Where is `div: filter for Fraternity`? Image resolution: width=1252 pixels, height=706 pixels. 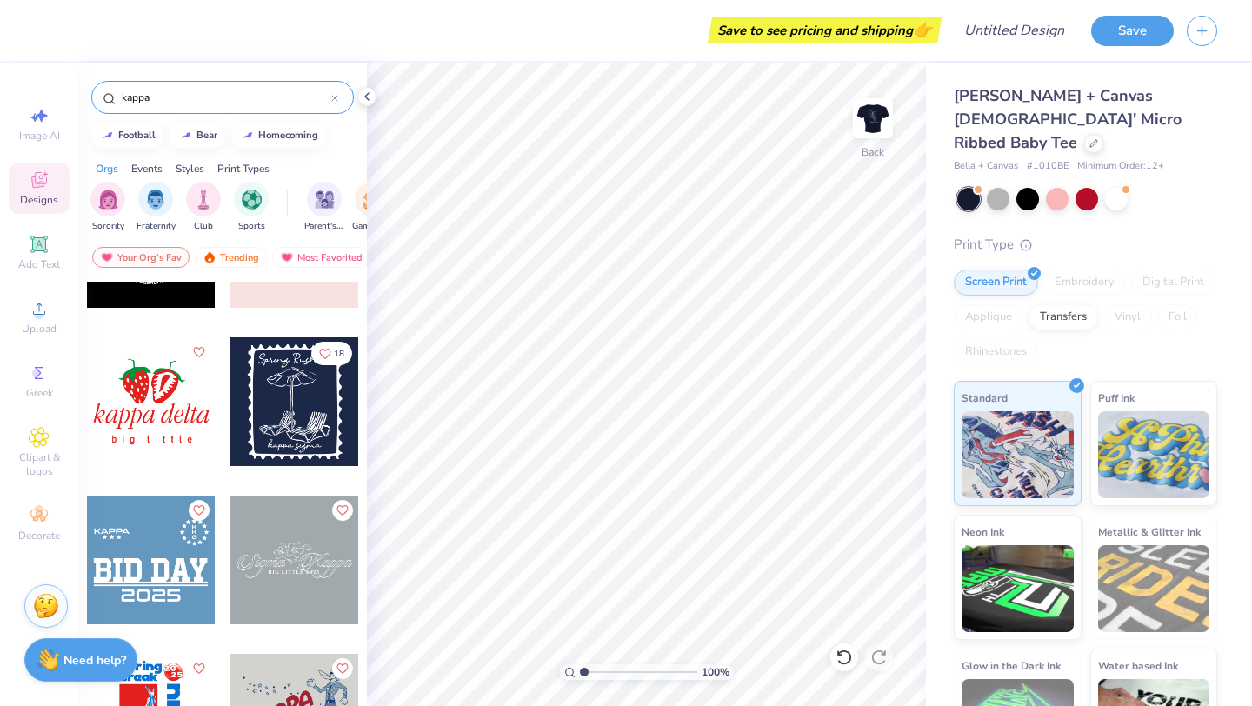 div: filter for Fraternity is located at coordinates (156, 207).